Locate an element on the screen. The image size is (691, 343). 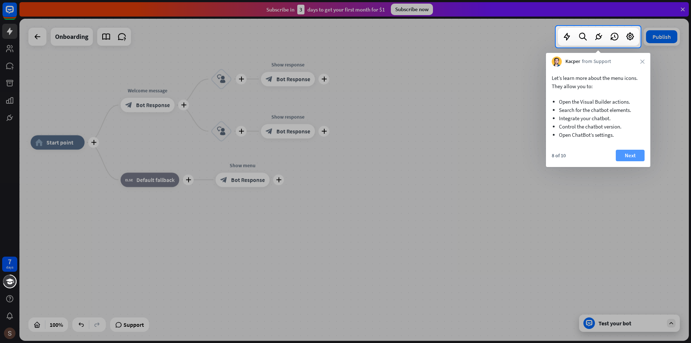
button: Open LiveChat chat widget is located at coordinates (17, 14).